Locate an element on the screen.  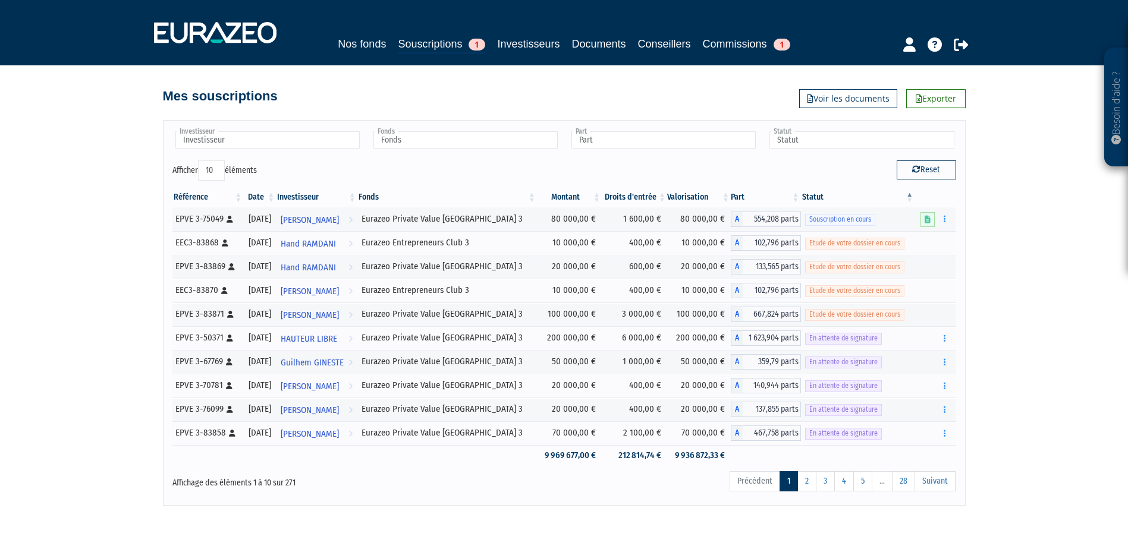
span: 102,796 parts is located at coordinates (772, 243).